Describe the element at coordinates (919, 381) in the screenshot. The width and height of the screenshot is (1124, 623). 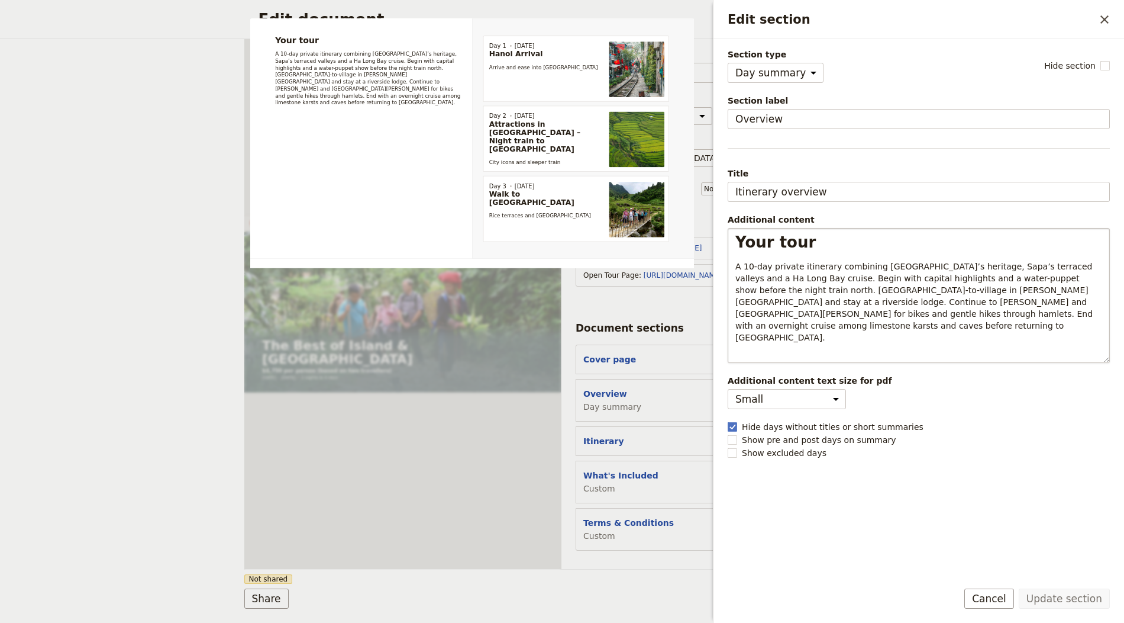
I see `span: Additional content text size for pdf` at that location.